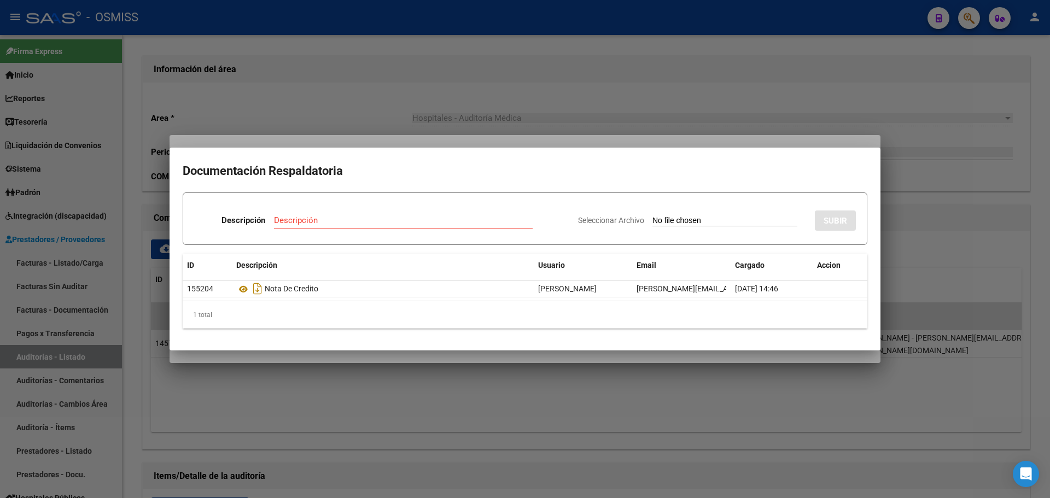  What do you see at coordinates (647, 265) in the screenshot?
I see `span: Email` at bounding box center [647, 265].